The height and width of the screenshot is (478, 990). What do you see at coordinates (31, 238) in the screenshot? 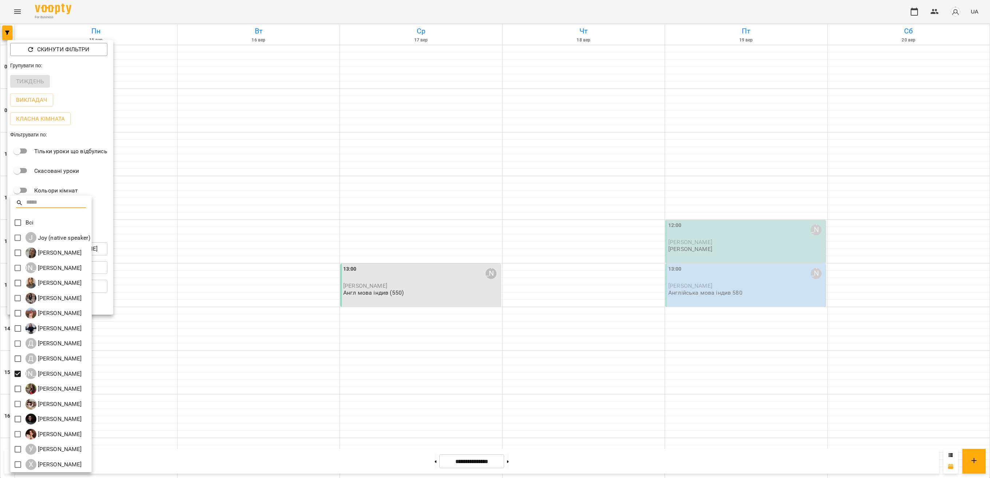
I see `div: J` at bounding box center [31, 238].